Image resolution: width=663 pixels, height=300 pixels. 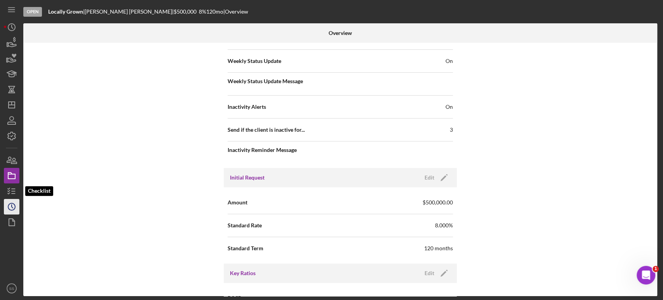 I want to click on span: 8.000%, so click(x=444, y=225).